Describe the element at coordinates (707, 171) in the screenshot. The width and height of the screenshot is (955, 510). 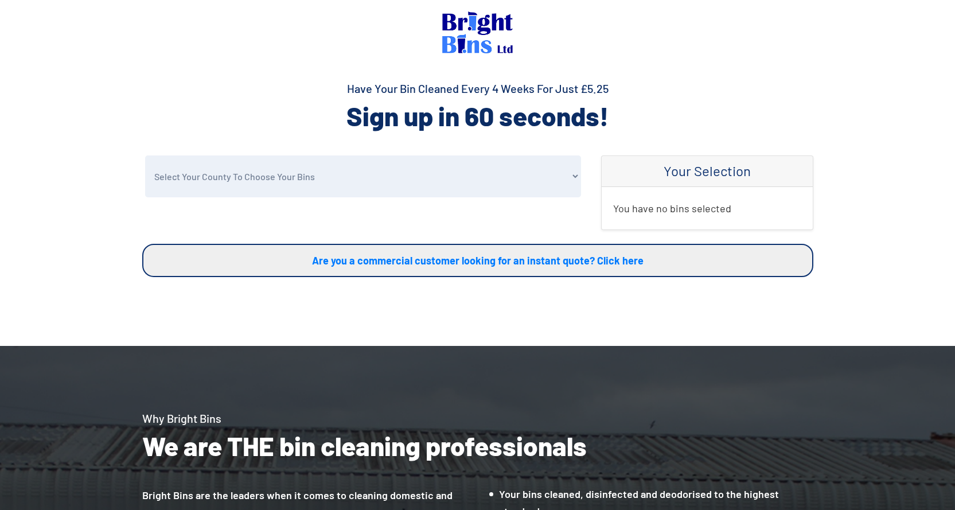
I see `h4: Your Selection` at that location.